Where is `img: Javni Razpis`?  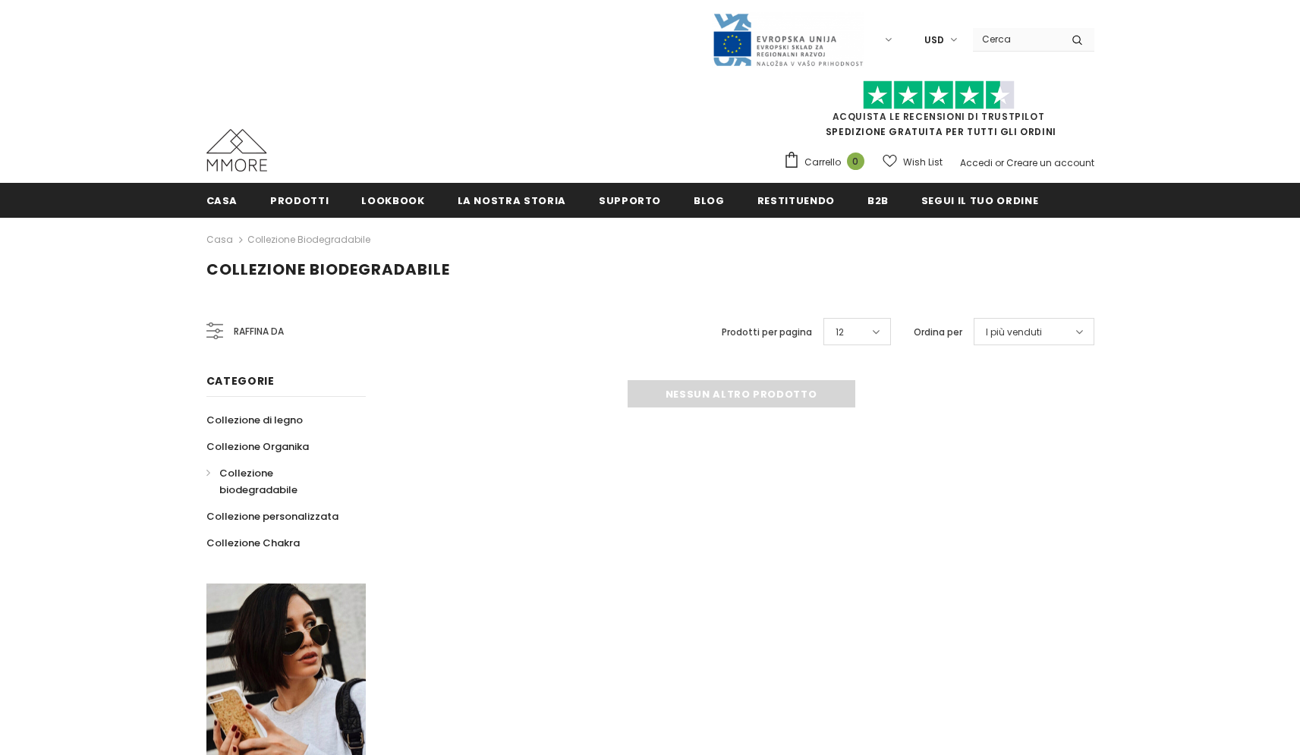
img: Javni Razpis is located at coordinates (788, 39).